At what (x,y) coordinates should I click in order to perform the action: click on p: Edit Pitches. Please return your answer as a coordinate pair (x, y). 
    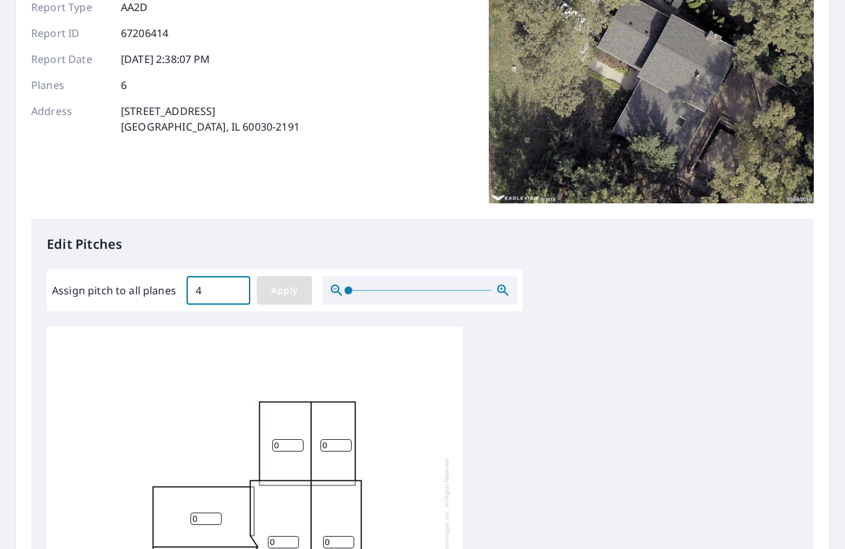
    Looking at the image, I should click on (423, 245).